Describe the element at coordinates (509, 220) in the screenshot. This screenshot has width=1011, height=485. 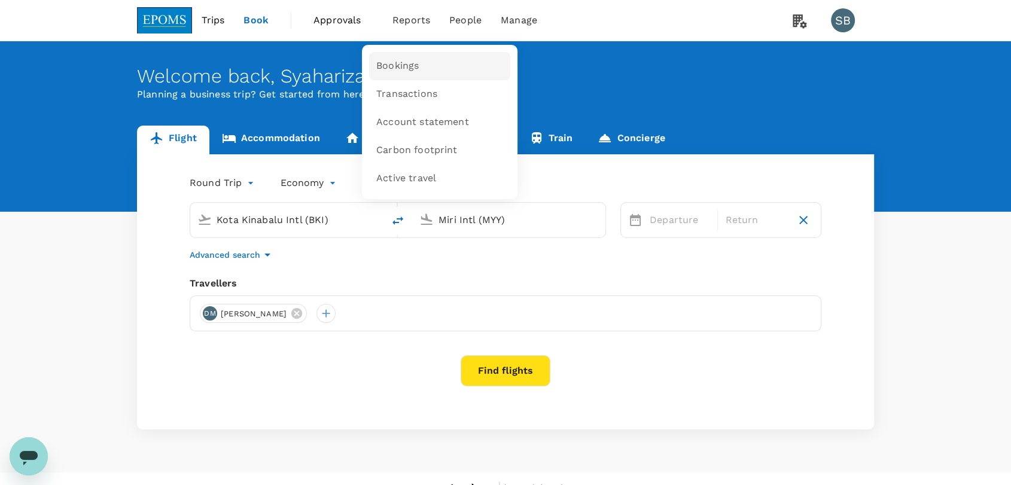
I see `input: Going to` at that location.